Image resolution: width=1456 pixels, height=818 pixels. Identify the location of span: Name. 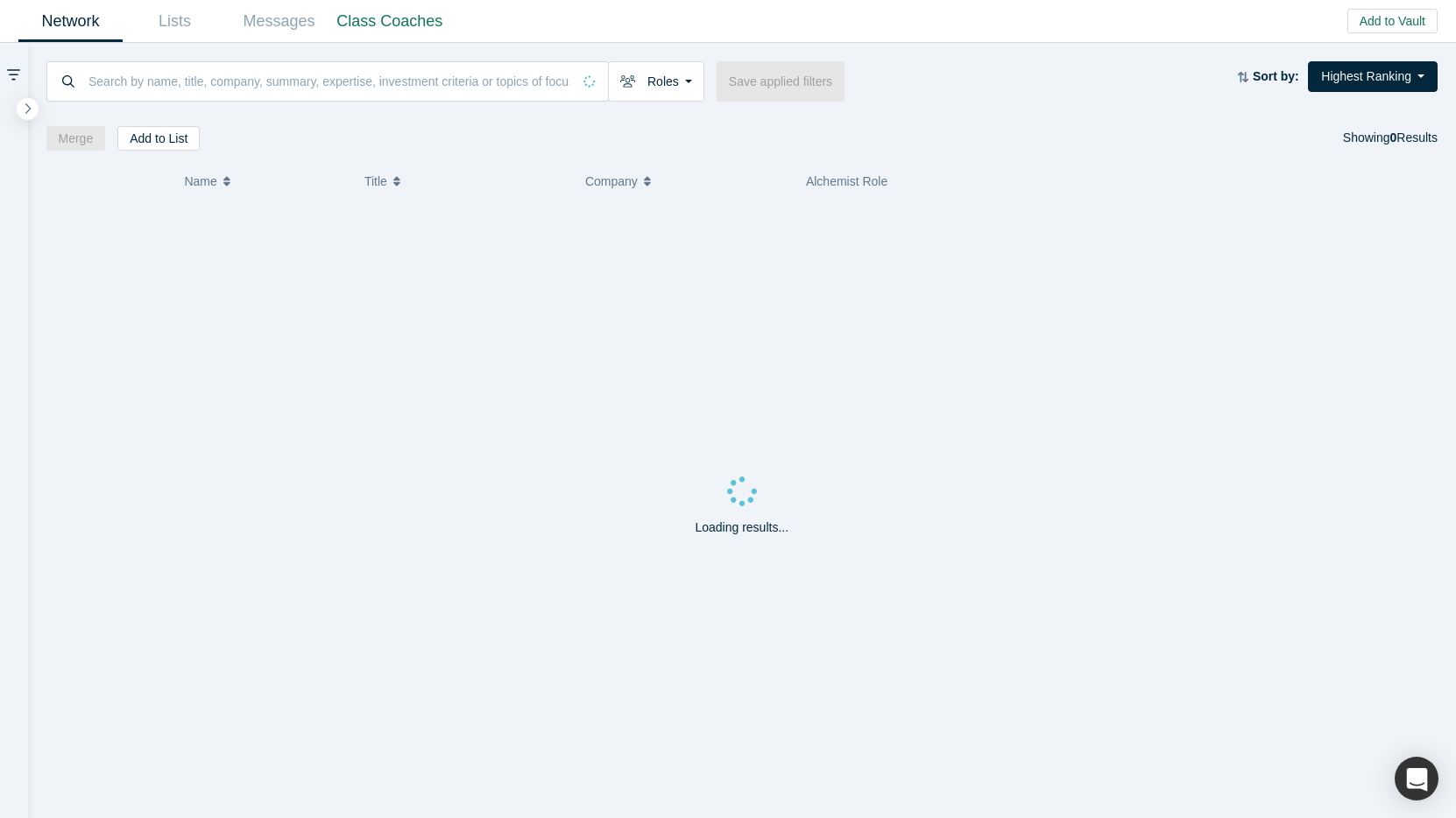
(199, 182).